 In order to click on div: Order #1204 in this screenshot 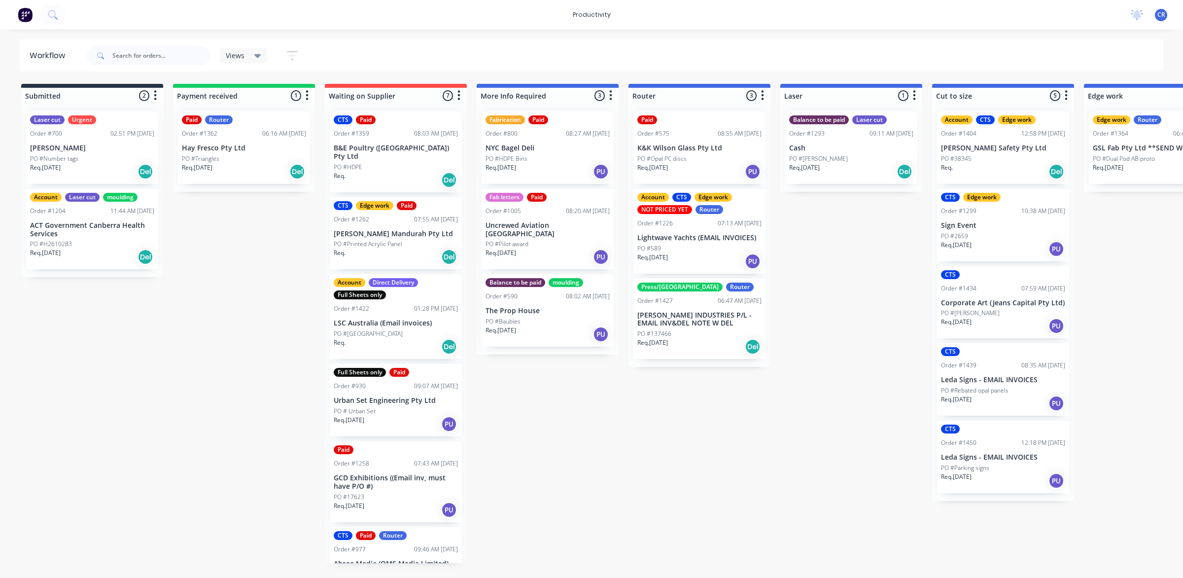, I will do `click(48, 211)`.